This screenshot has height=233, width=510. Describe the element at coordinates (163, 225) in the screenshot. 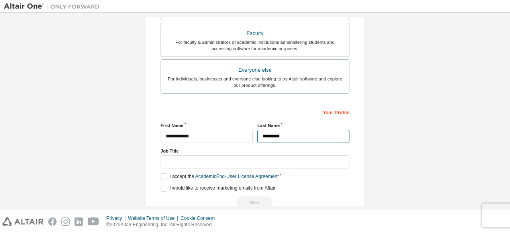

I see `p: © 2025 Altair Engineering, Inc. All Rights Reserved.` at that location.